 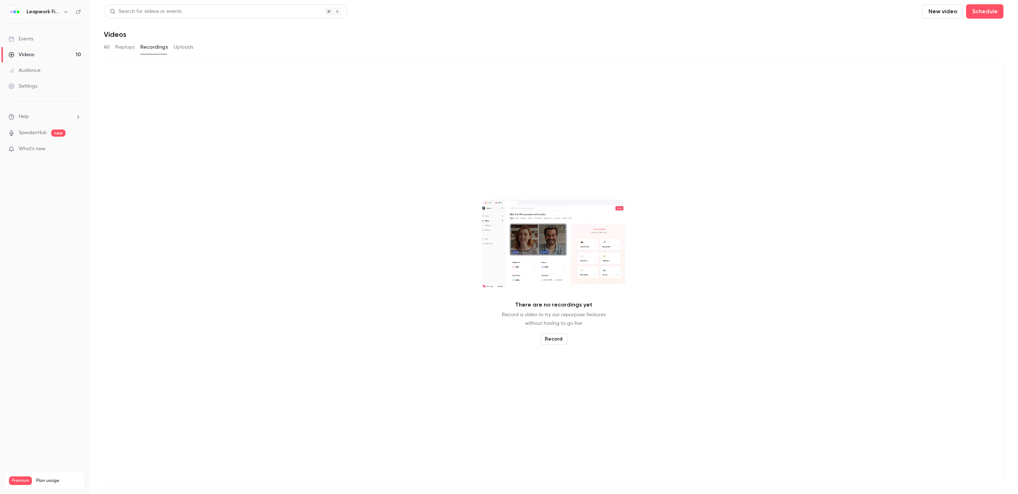 I want to click on h6: Leapwork Field, so click(x=43, y=12).